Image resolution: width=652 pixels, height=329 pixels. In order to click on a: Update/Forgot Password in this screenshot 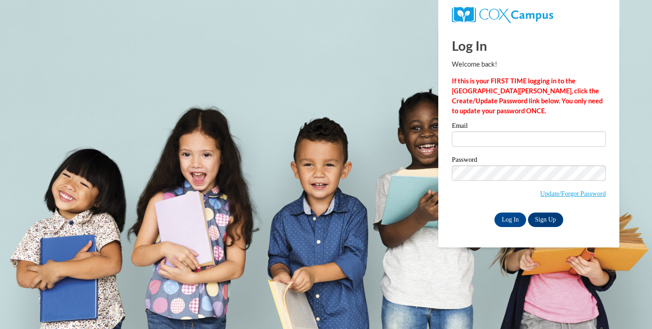, I will do `click(573, 193)`.